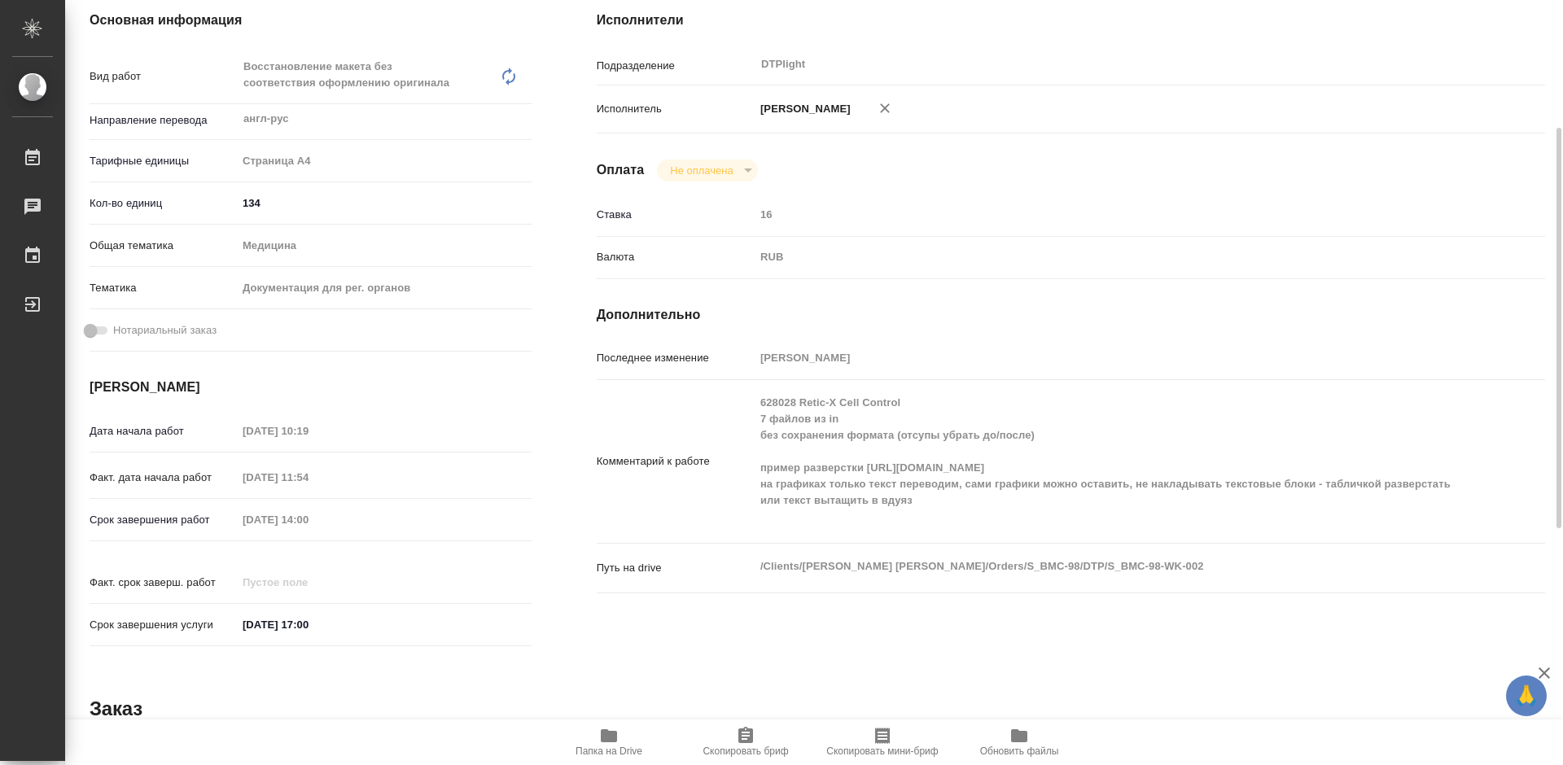 The width and height of the screenshot is (1563, 765). I want to click on button: Не оплачена, so click(701, 170).